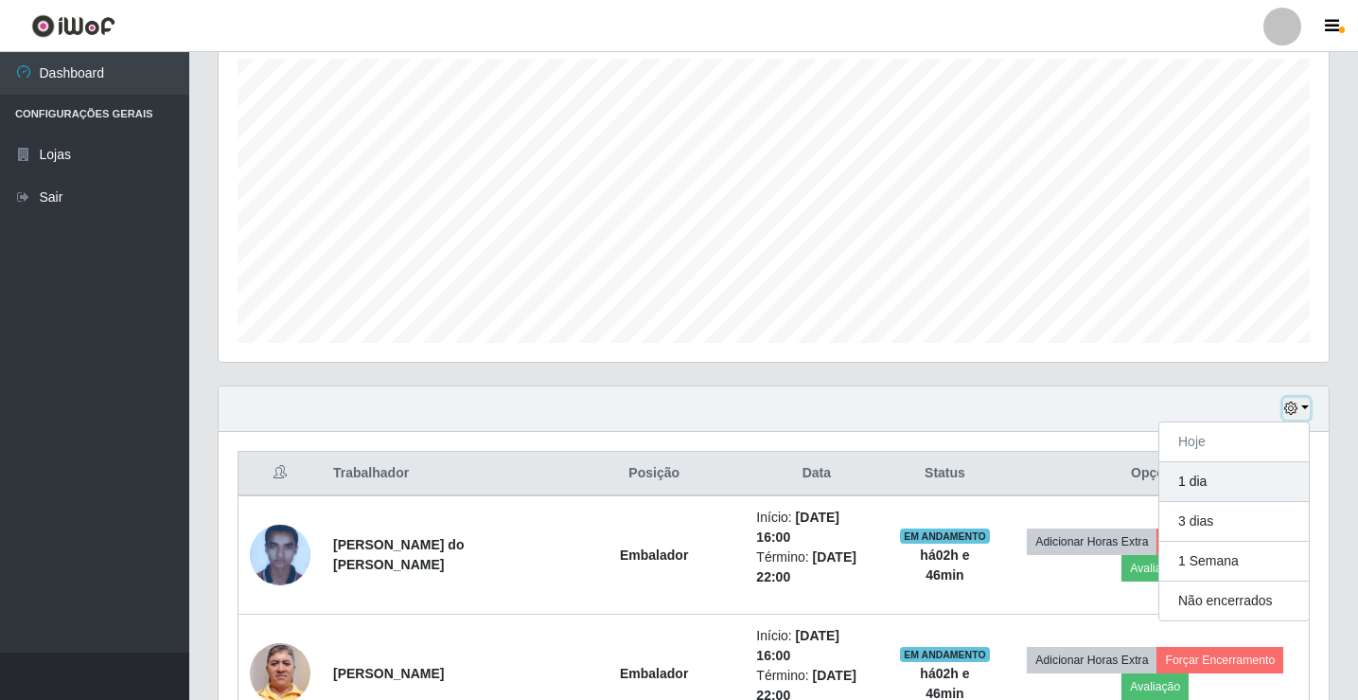 The width and height of the screenshot is (1358, 700). I want to click on strong: há 02 h e 46 min, so click(945, 564).